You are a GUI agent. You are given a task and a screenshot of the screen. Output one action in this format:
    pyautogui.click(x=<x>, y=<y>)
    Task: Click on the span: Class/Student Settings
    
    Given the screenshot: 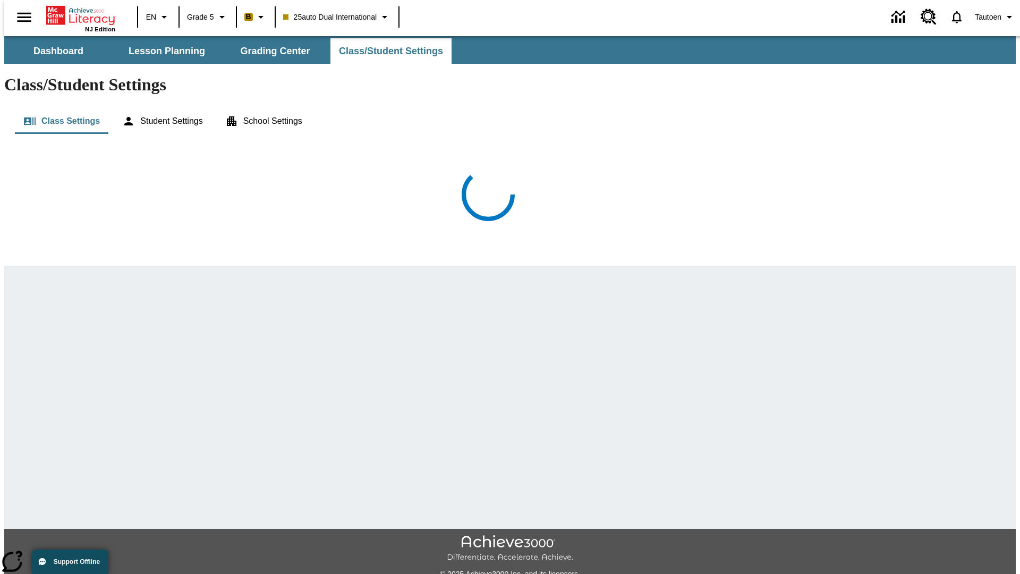 What is the action you would take?
    pyautogui.click(x=391, y=51)
    